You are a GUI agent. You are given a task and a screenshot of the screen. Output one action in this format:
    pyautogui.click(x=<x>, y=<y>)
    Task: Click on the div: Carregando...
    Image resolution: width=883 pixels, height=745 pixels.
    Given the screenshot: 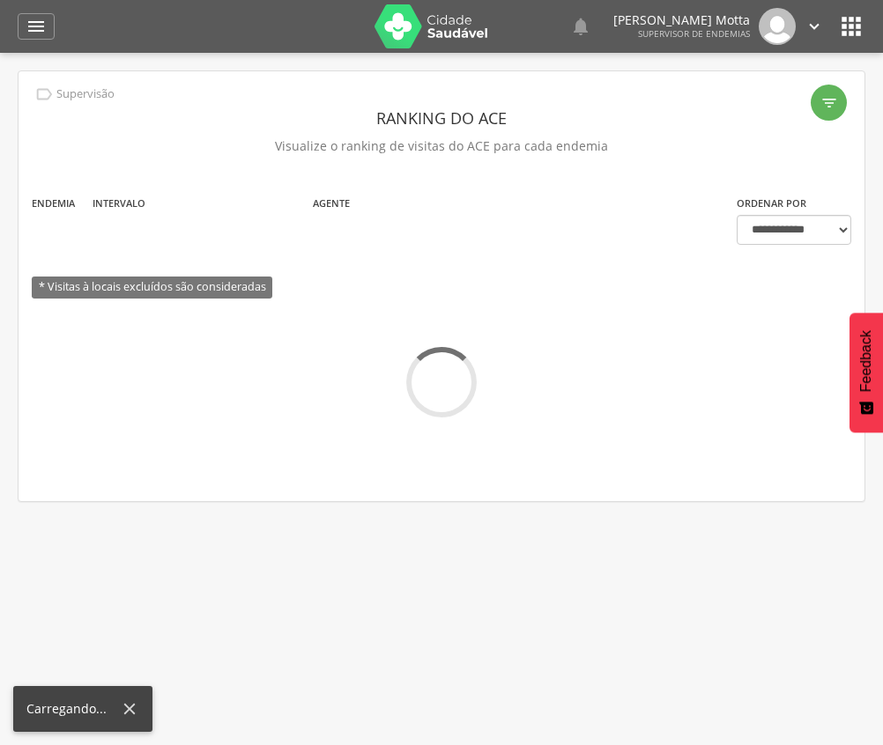 What is the action you would take?
    pyautogui.click(x=73, y=709)
    